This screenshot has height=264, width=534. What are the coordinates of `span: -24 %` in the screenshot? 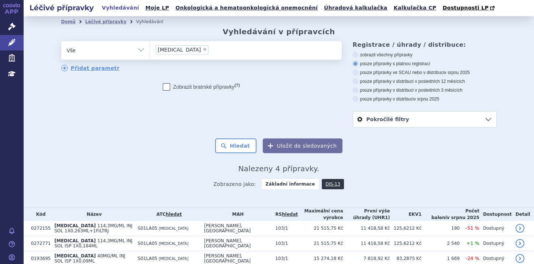 It's located at (472, 259).